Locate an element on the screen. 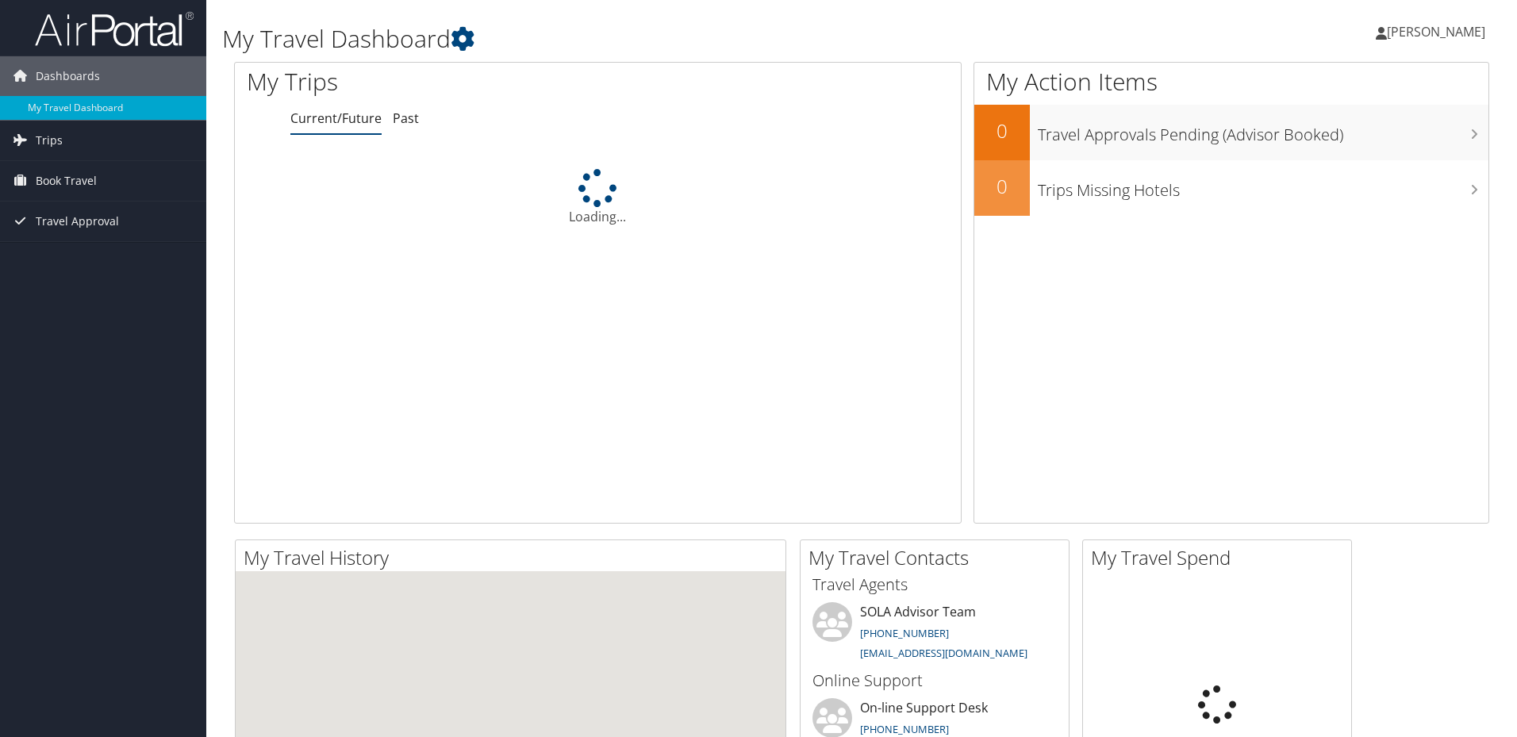 The height and width of the screenshot is (737, 1517). h3: Travel Agents is located at coordinates (935, 585).